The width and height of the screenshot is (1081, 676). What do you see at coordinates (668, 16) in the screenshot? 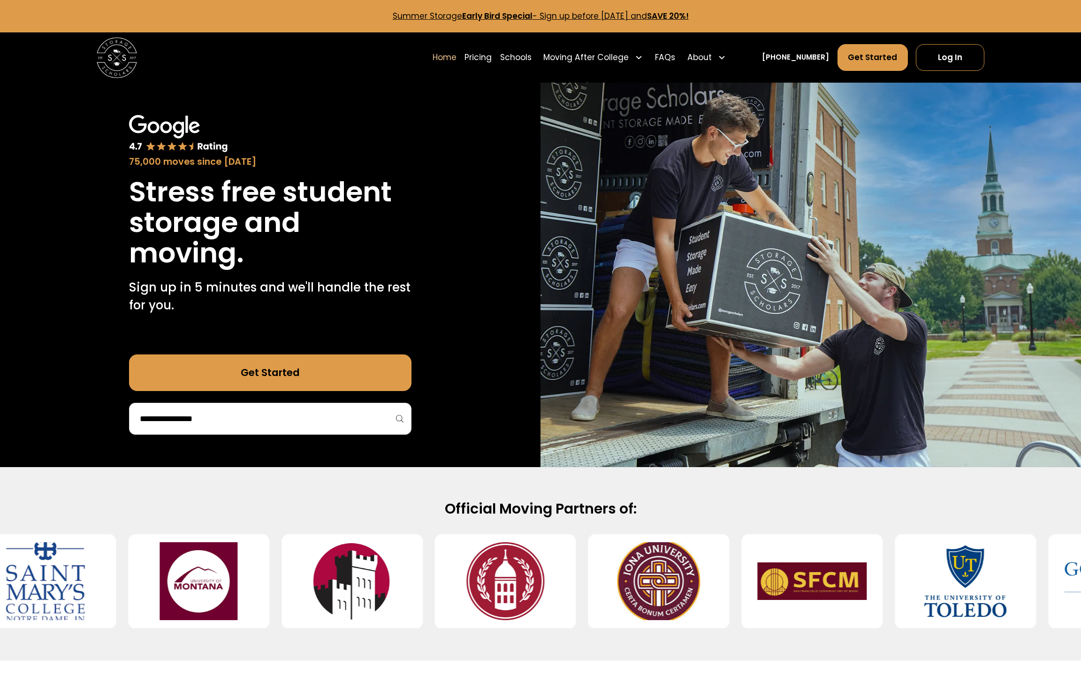
I see `strong: SAVE 20%!` at bounding box center [668, 16].